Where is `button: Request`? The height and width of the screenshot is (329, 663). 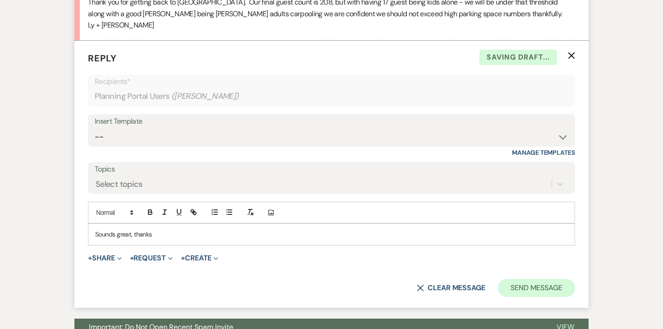 button: Request is located at coordinates (151, 258).